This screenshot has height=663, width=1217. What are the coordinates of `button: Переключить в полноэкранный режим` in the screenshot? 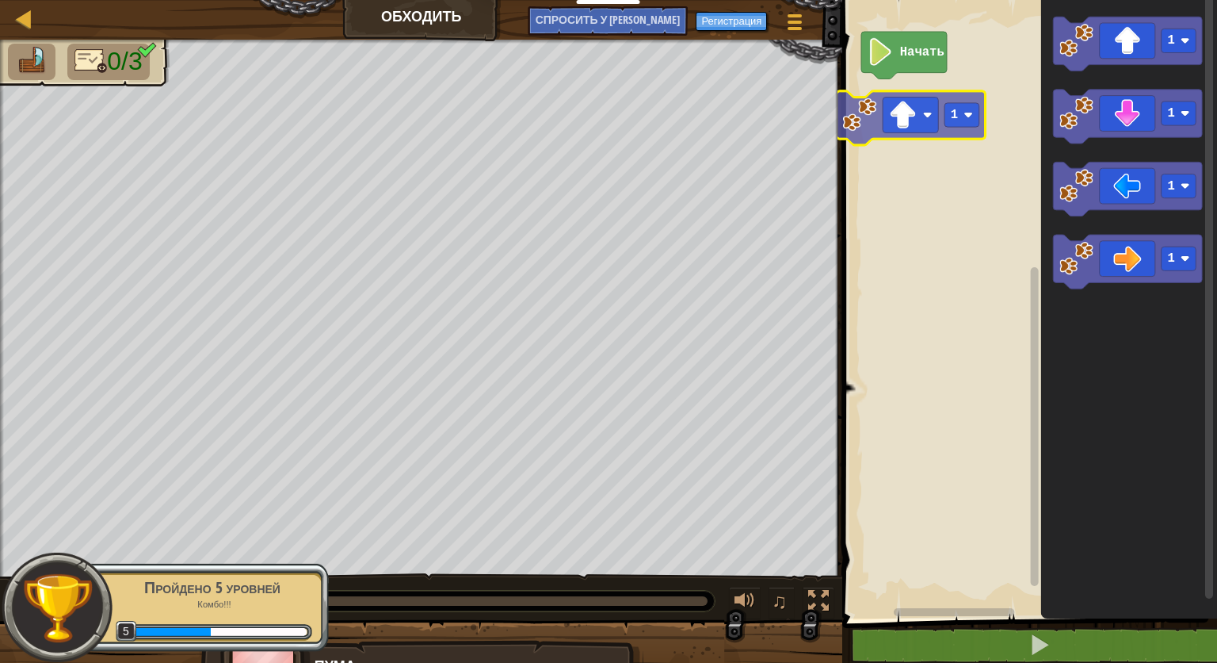 It's located at (819, 602).